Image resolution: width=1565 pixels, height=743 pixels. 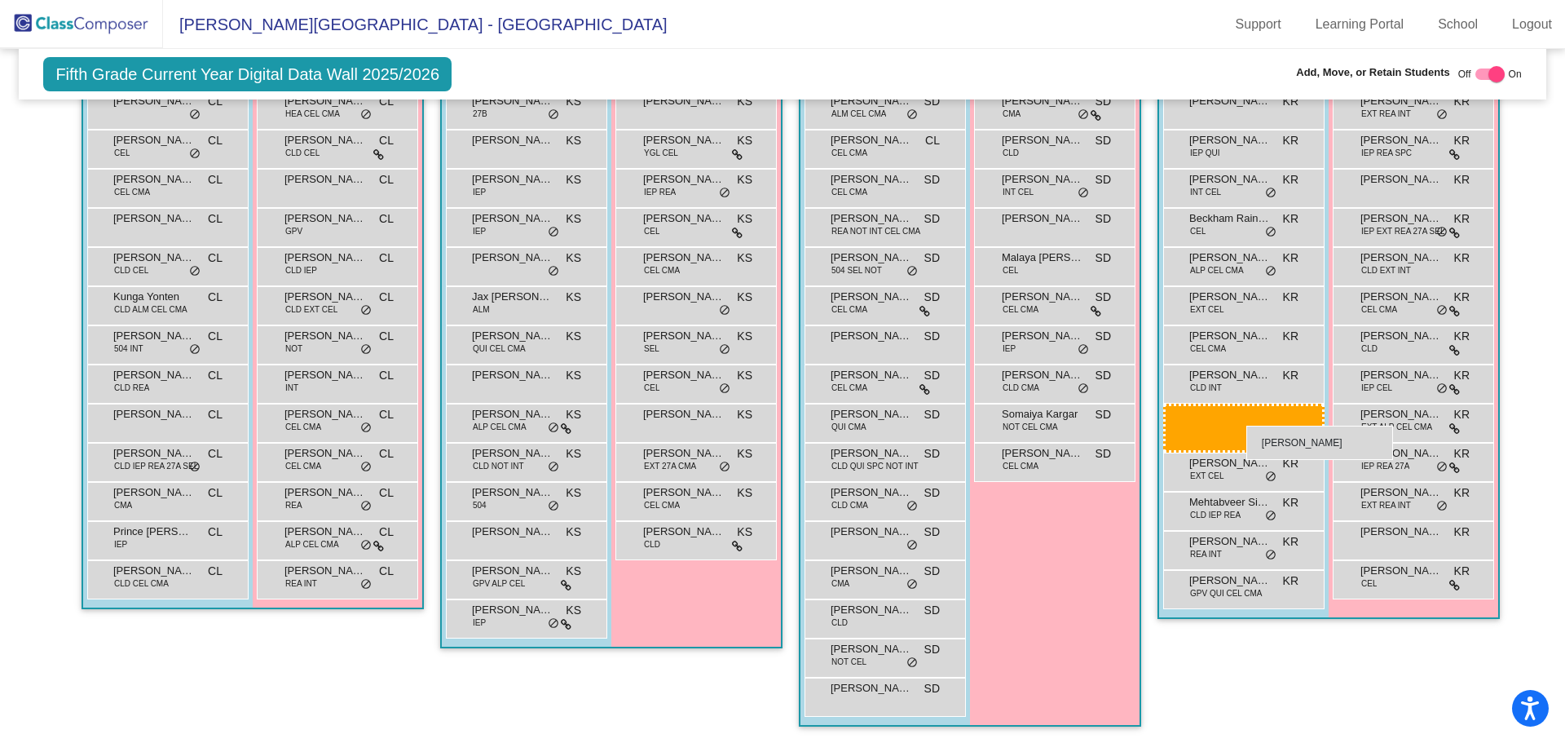 I want to click on span: CLD, so click(x=1011, y=152).